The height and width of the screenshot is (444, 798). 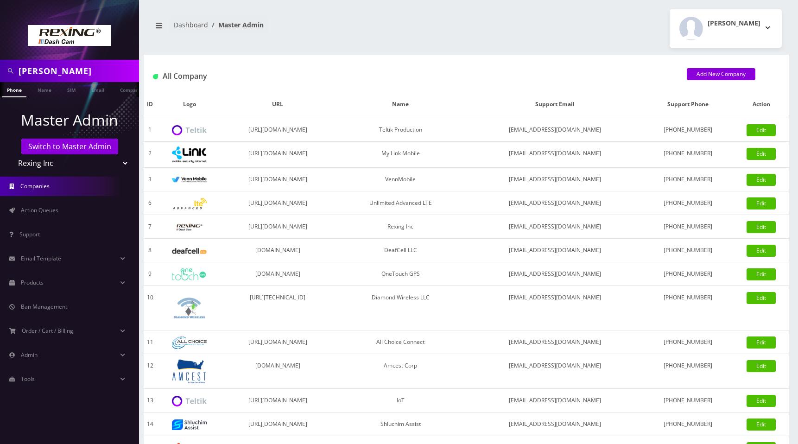 I want to click on h1: All Company, so click(x=413, y=76).